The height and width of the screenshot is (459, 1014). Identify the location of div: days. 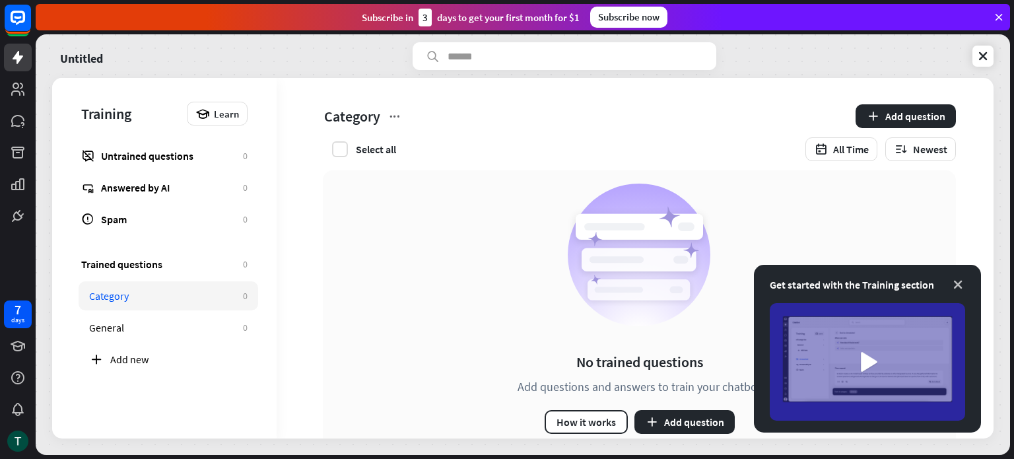
(18, 320).